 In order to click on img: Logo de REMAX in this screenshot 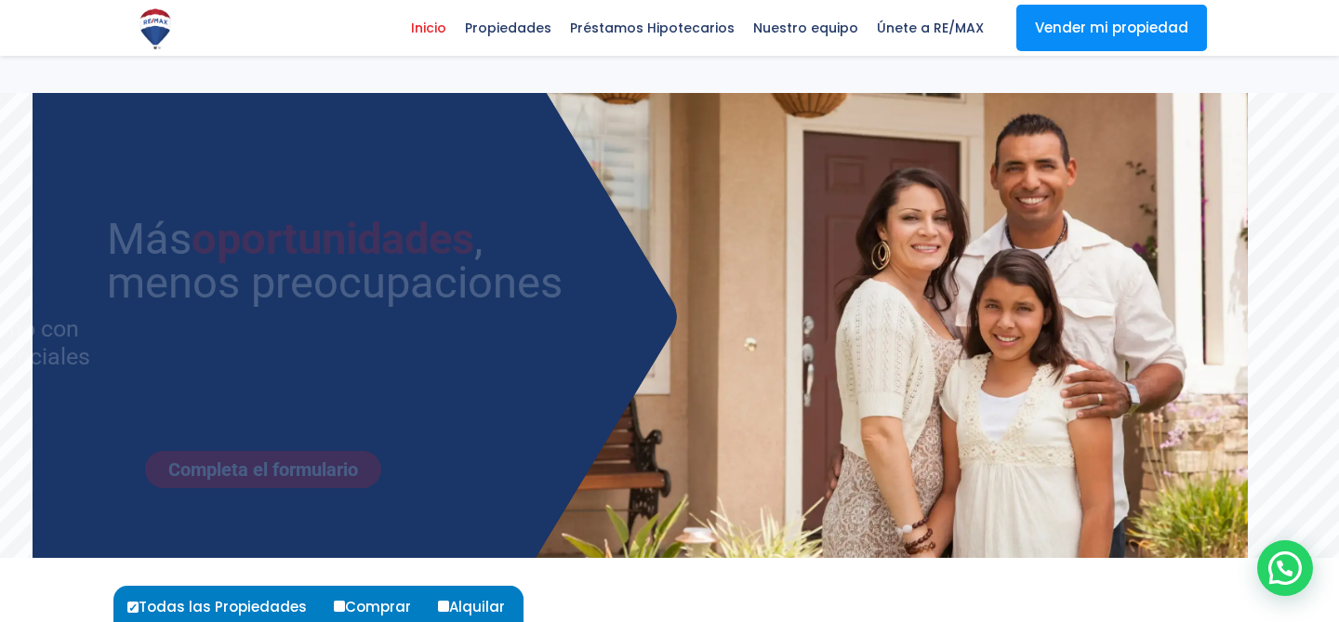, I will do `click(155, 29)`.